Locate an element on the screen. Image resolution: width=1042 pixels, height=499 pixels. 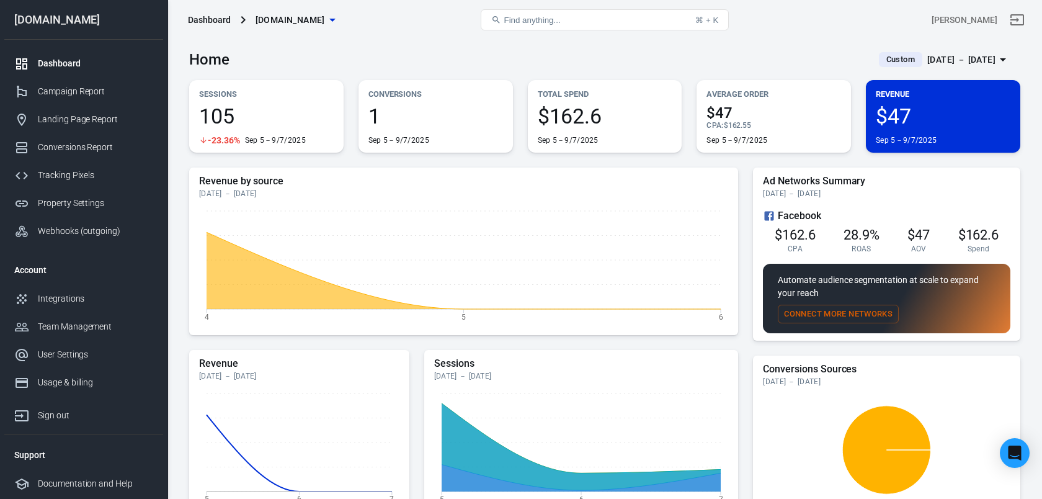
li: Account is located at coordinates (84, 270).